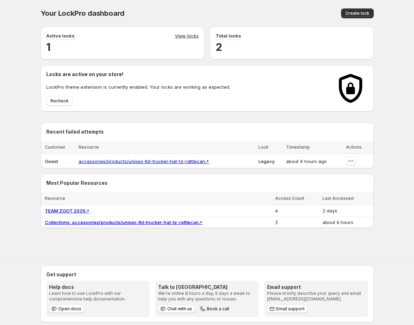 Image resolution: width=414 pixels, height=325 pixels. I want to click on span: Open docs, so click(70, 309).